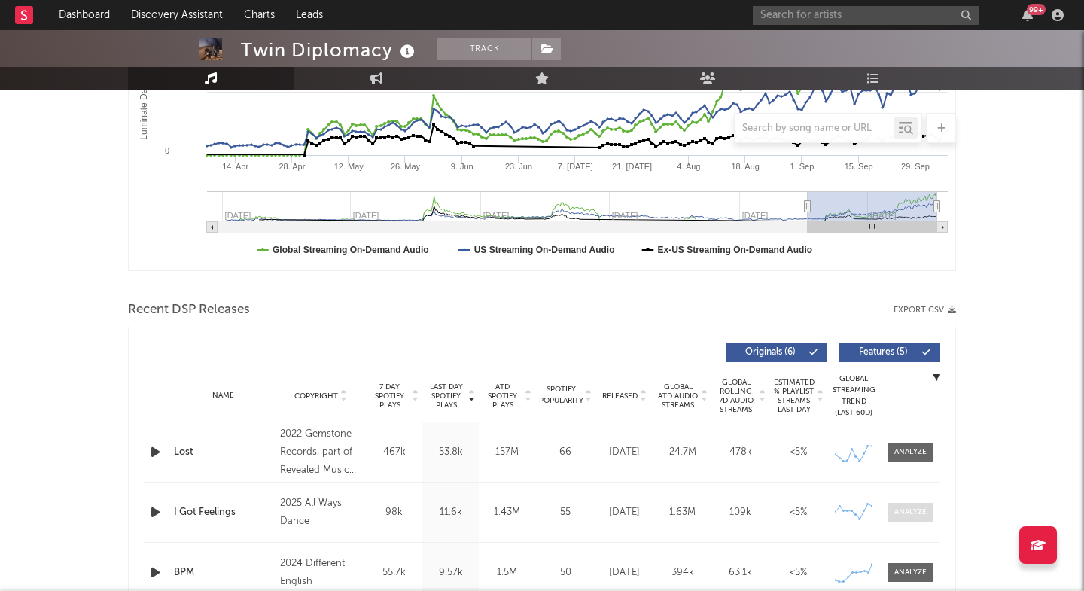 Image resolution: width=1084 pixels, height=591 pixels. What do you see at coordinates (394, 573) in the screenshot?
I see `div: 55.7k` at bounding box center [394, 573].